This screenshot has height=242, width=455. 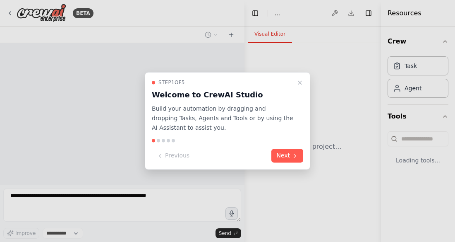 What do you see at coordinates (223, 118) in the screenshot?
I see `p: Build your automation by dragging and dropping Tasks, Agents and Tools or by using the AI Assista...` at bounding box center [223, 118].